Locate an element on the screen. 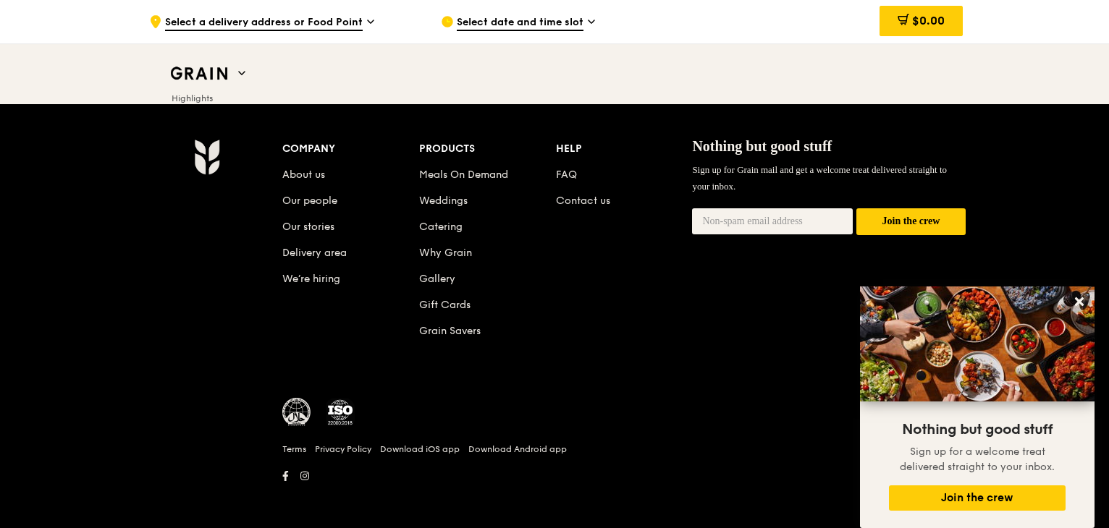 The image size is (1109, 528). div: Help is located at coordinates (624, 149).